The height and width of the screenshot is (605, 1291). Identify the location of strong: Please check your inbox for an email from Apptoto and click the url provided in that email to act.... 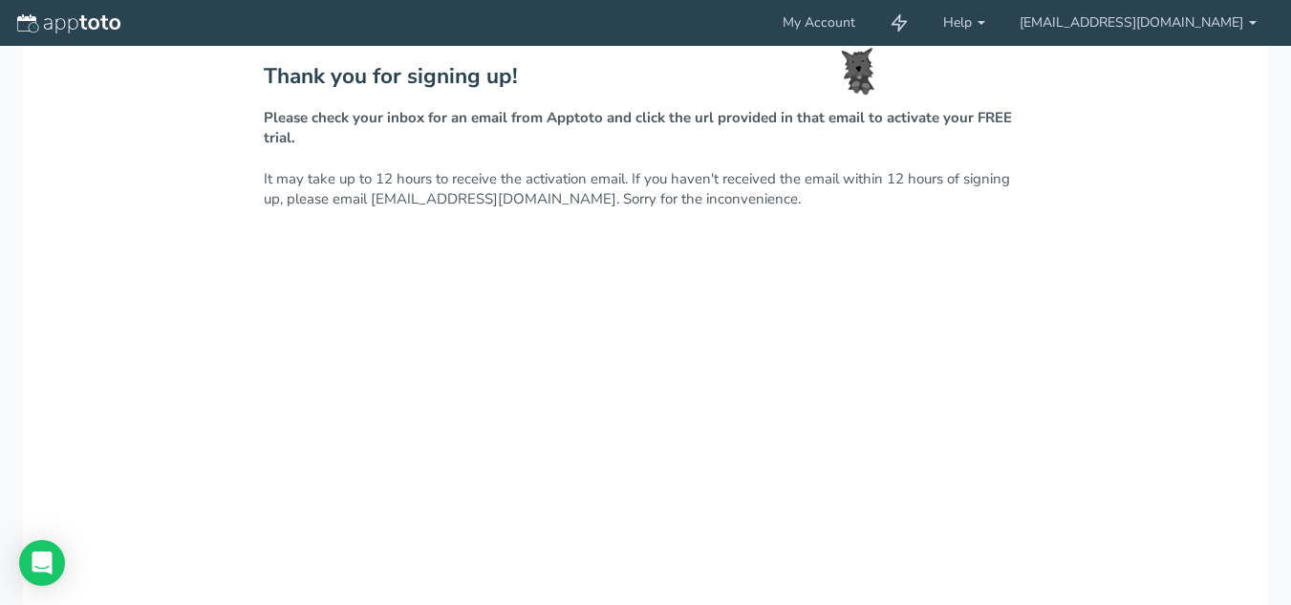
(637, 127).